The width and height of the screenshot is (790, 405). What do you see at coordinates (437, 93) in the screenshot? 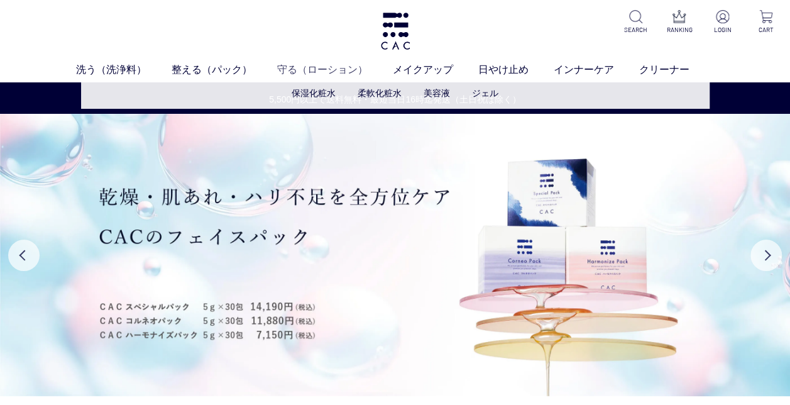
I see `a: 美容液` at bounding box center [437, 93].